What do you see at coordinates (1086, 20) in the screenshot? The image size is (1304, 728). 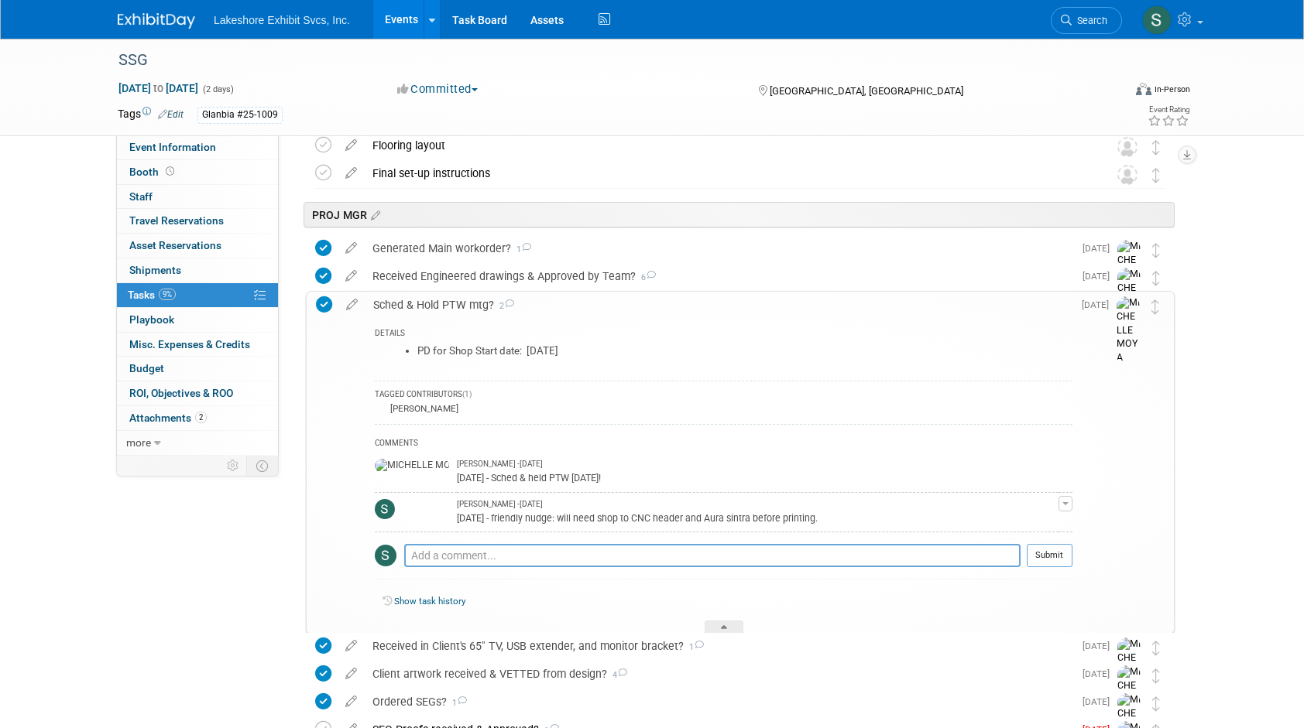 I see `a: Search` at bounding box center [1086, 20].